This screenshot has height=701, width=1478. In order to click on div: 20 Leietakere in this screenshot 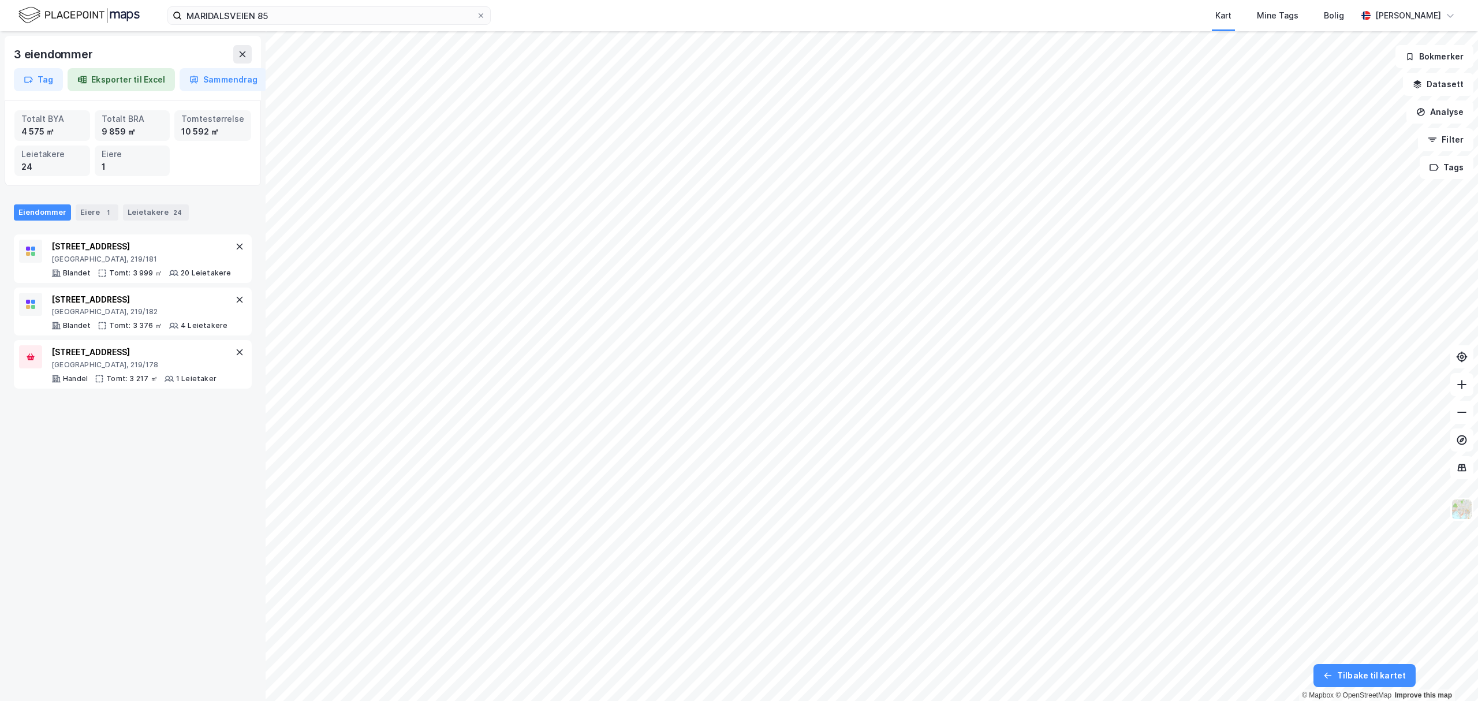, I will do `click(206, 273)`.